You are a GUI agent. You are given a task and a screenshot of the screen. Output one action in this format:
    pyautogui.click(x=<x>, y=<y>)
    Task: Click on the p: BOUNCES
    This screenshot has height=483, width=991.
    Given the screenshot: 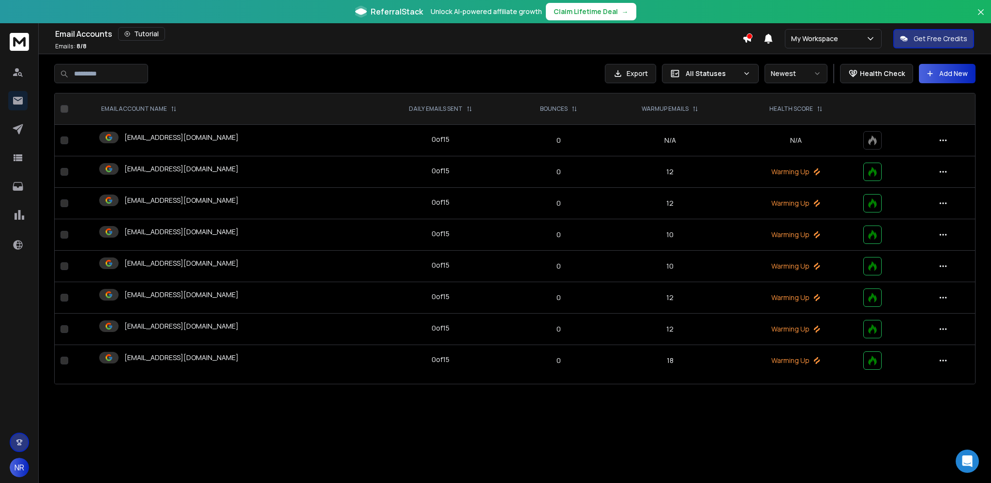 What is the action you would take?
    pyautogui.click(x=553, y=109)
    